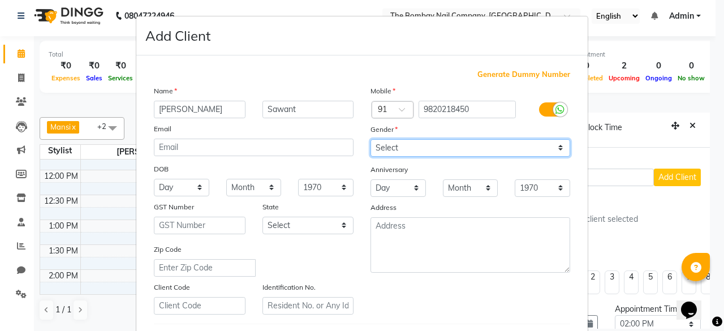 The height and width of the screenshot is (331, 724). I want to click on input: GST Number, so click(200, 225).